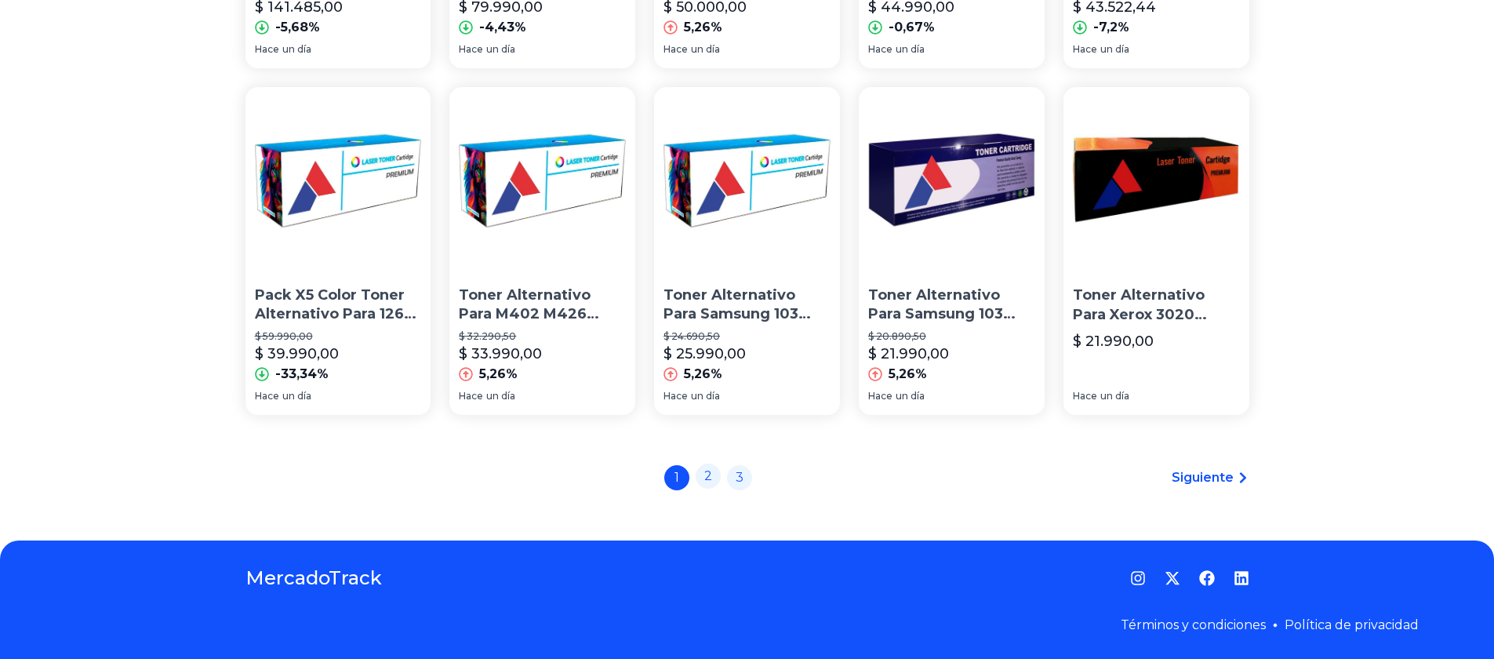  Describe the element at coordinates (1173, 578) in the screenshot. I see `a: Twitter` at that location.